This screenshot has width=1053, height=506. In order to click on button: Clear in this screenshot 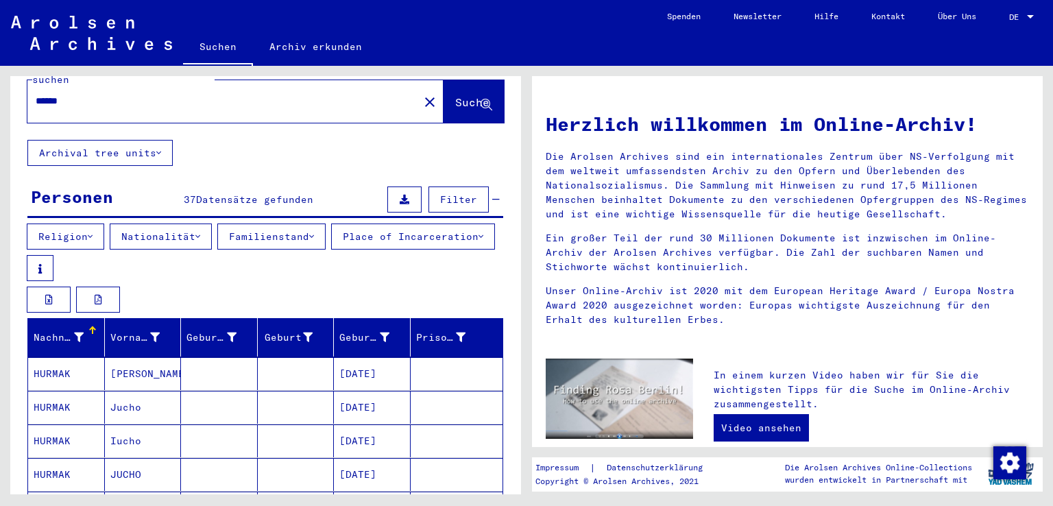, I will do `click(430, 101)`.